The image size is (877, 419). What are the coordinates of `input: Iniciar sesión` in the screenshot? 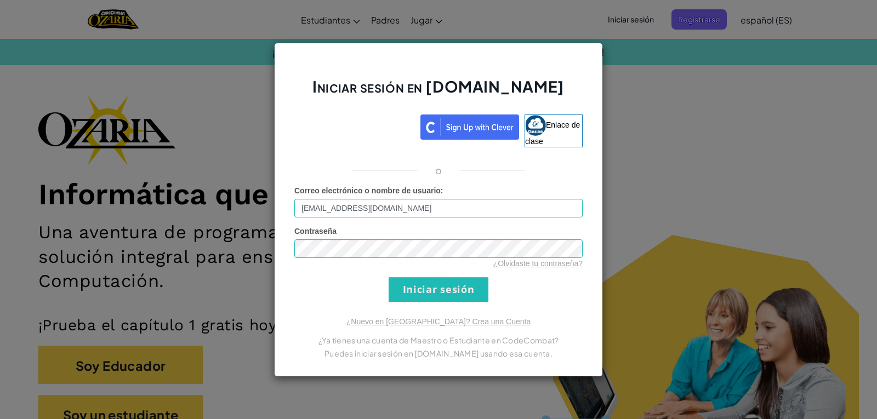 It's located at (438, 289).